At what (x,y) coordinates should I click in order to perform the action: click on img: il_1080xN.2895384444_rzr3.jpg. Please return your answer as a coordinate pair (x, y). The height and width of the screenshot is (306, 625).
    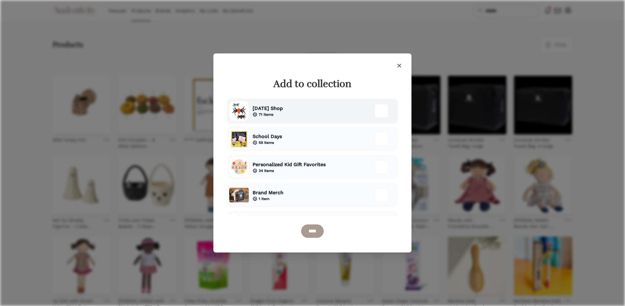
    Looking at the image, I should click on (239, 167).